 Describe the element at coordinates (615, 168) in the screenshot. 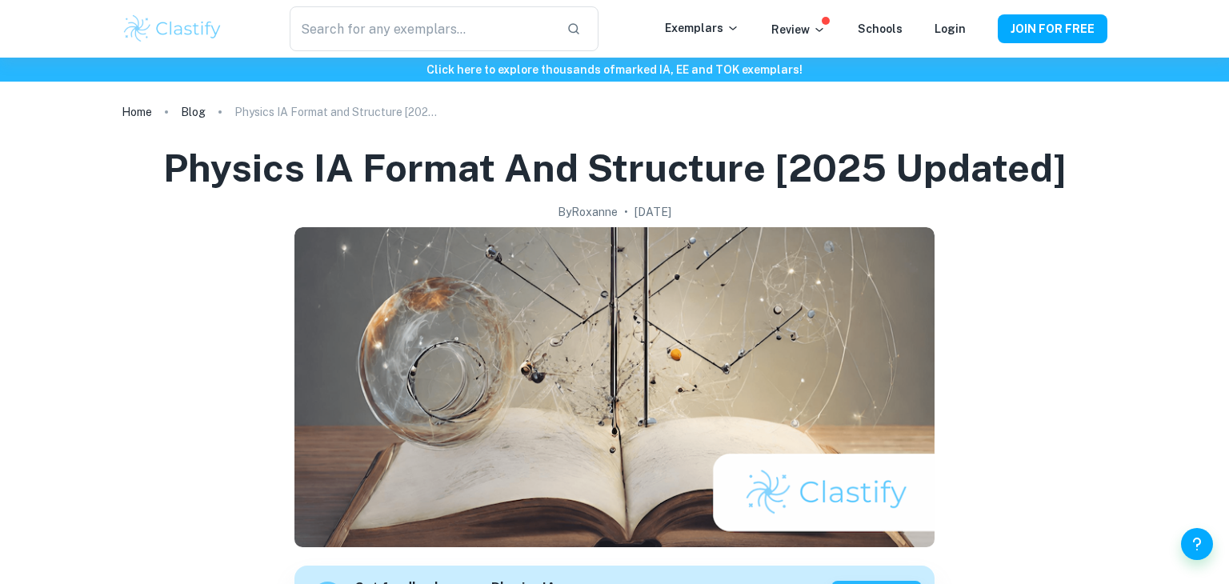

I see `h1: Physics IA Format and Structure [2025 updated]` at that location.